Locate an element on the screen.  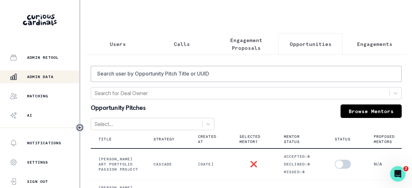
p: Sign Out is located at coordinates (38, 182).